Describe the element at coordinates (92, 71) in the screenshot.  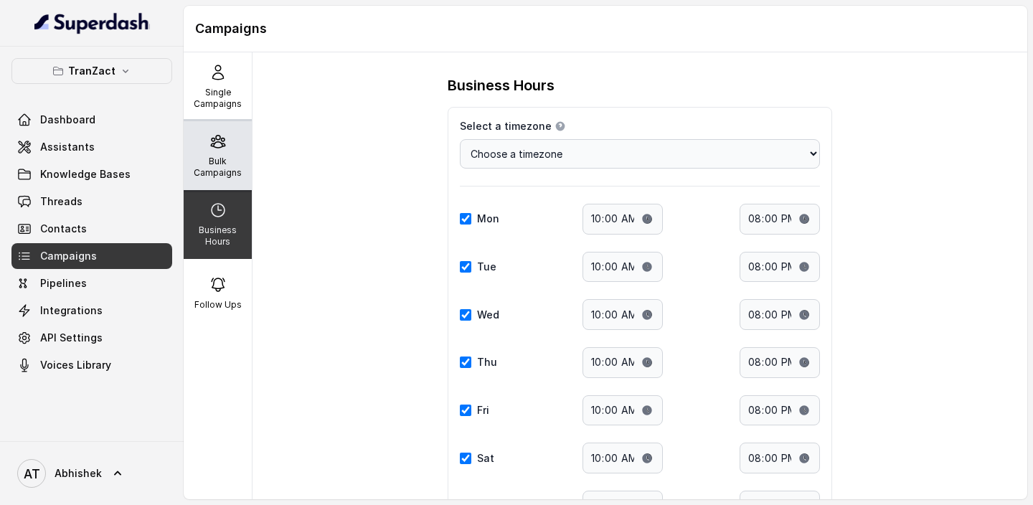
I see `button: TranZact` at that location.